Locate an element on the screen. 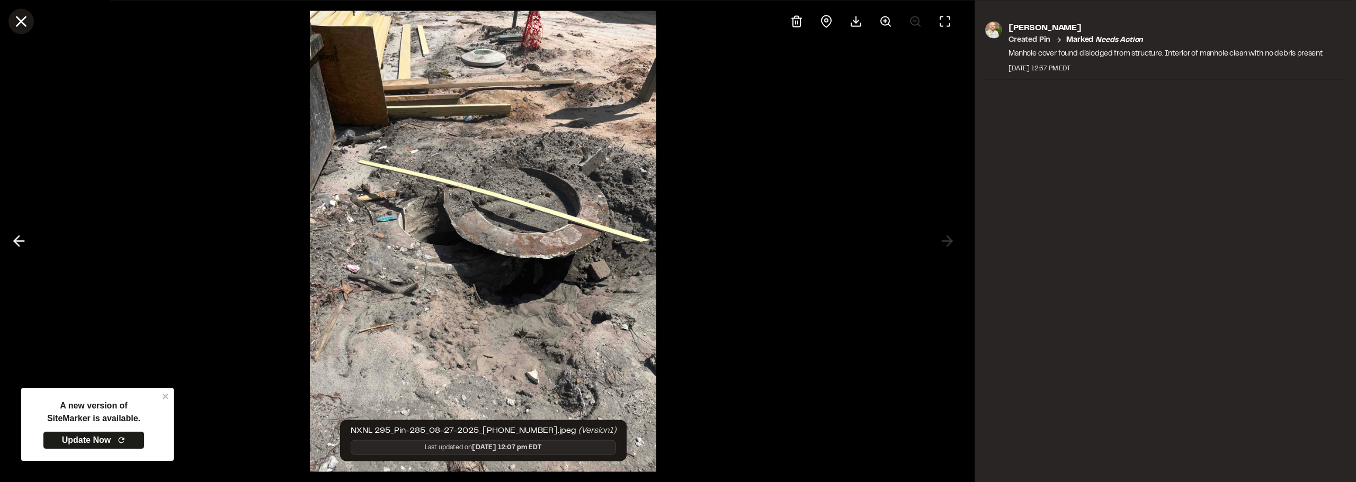 This screenshot has height=482, width=1356. img: photo is located at coordinates (994, 30).